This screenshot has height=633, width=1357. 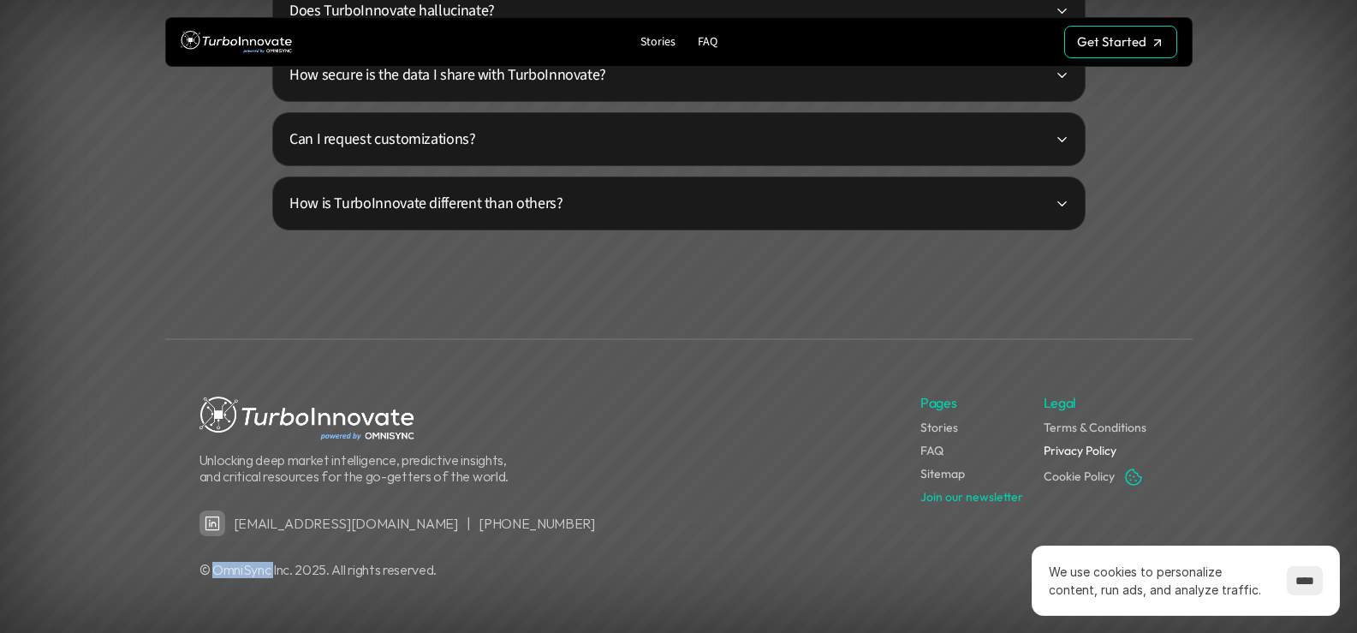 I want to click on img: TurboInnovate Logo, so click(x=236, y=42).